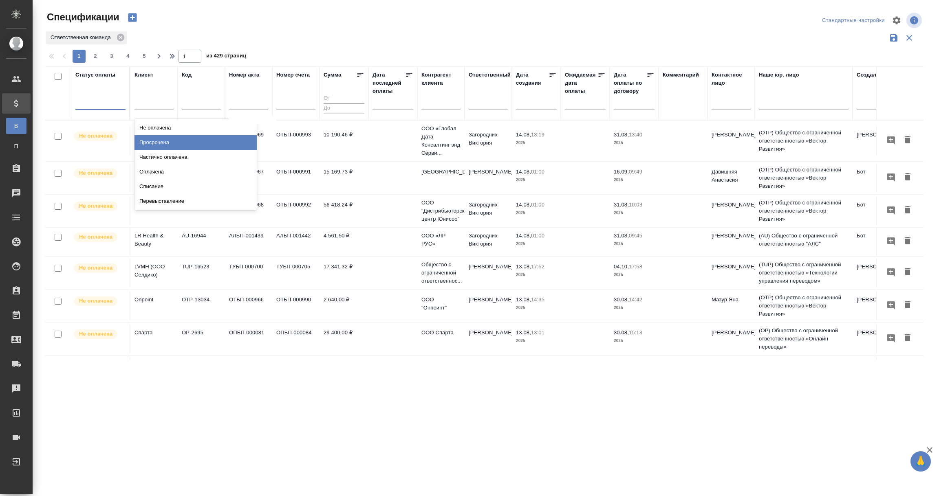  What do you see at coordinates (296, 178) in the screenshot?
I see `td: ОТБП-000991` at bounding box center [296, 178].